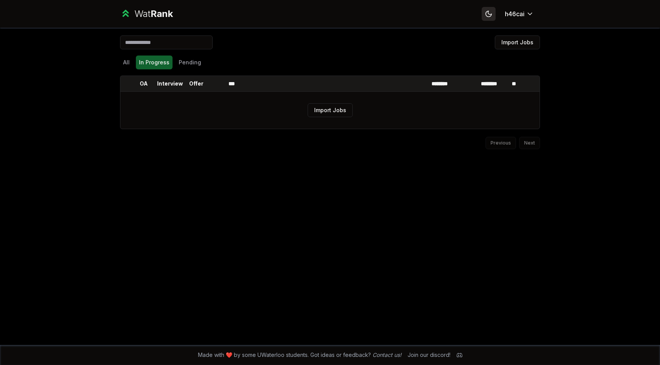  I want to click on button: Pending, so click(190, 63).